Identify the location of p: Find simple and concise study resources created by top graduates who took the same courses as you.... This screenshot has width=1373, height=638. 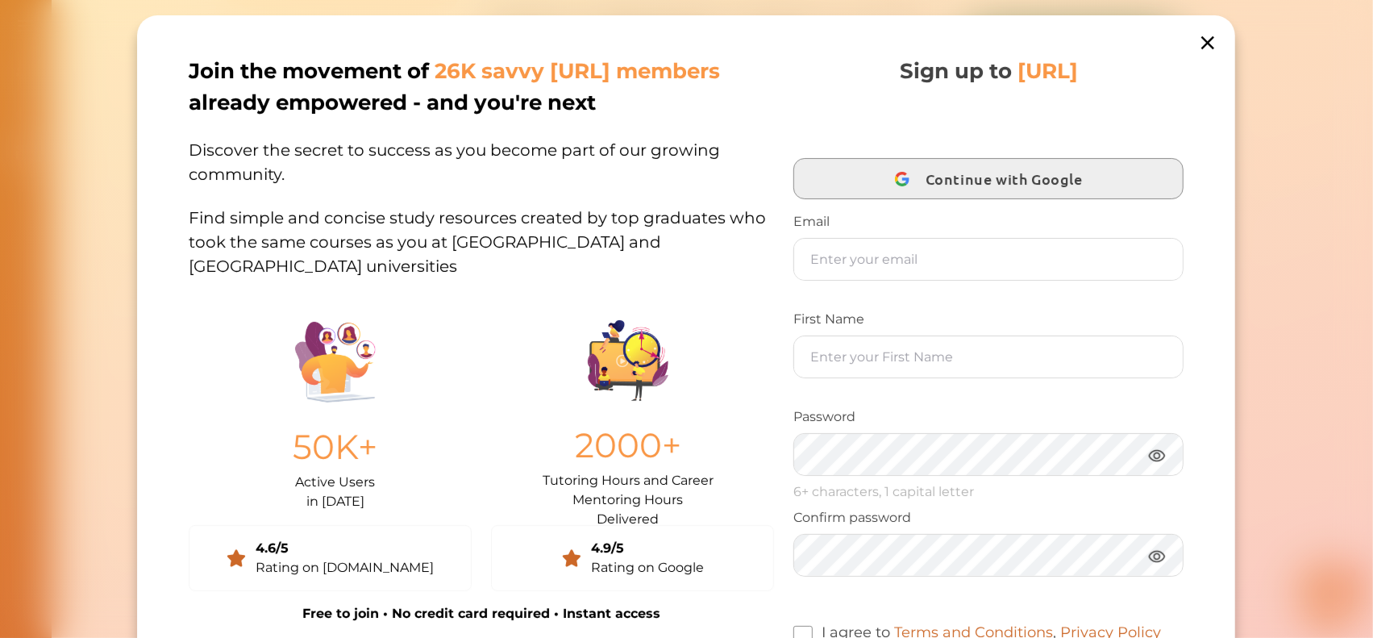
(481, 232).